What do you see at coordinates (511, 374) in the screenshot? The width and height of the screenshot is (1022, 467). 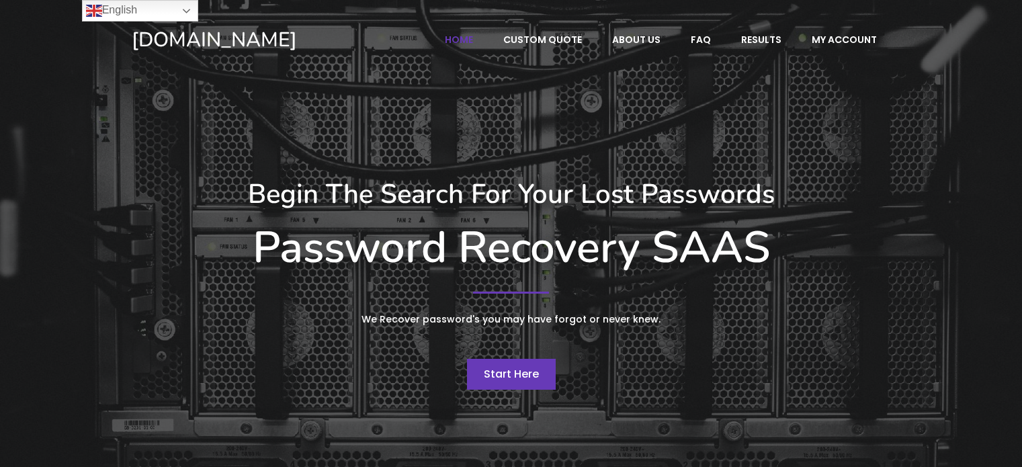 I see `a: Start Here` at bounding box center [511, 374].